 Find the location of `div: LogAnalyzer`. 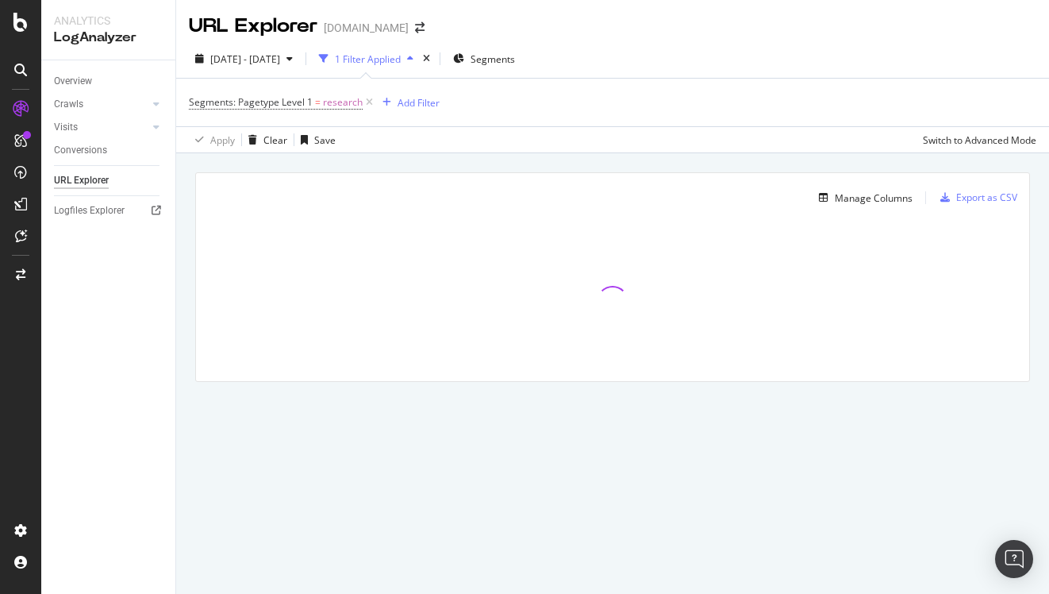

div: LogAnalyzer is located at coordinates (108, 37).